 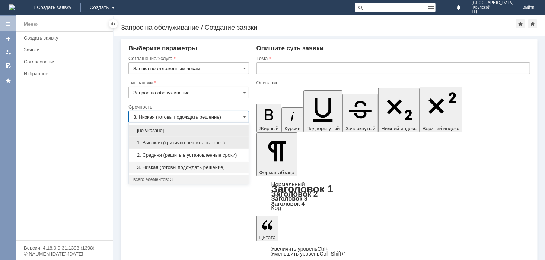 What do you see at coordinates (300, 248) in the screenshot?
I see `a: Increase` at bounding box center [300, 248].